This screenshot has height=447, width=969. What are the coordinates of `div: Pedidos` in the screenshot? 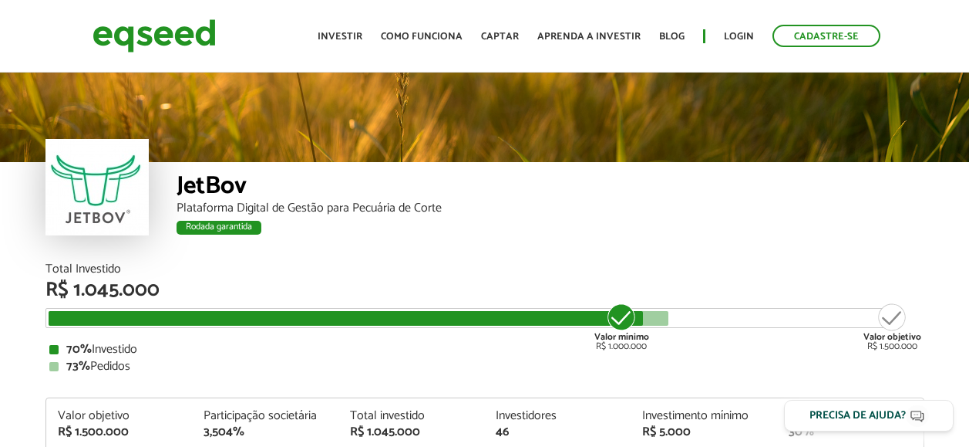 It's located at (485, 366).